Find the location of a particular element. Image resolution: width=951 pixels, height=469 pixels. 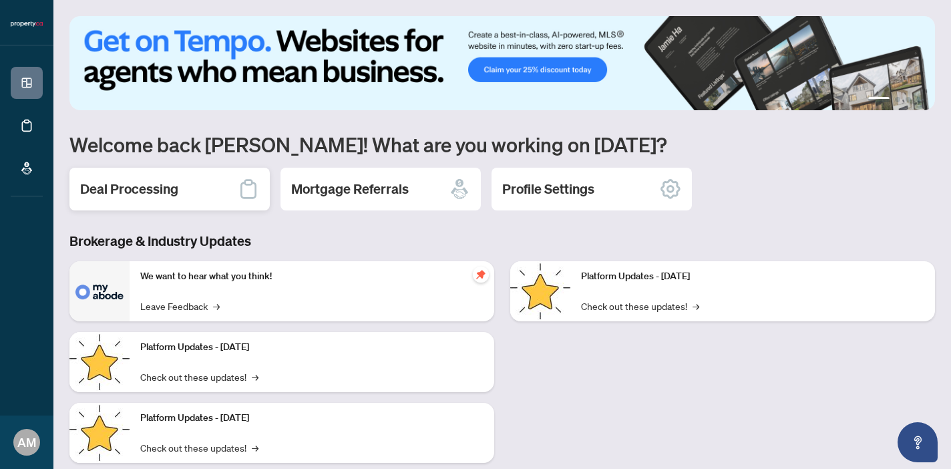

h2: Profile Settings is located at coordinates (548, 189).